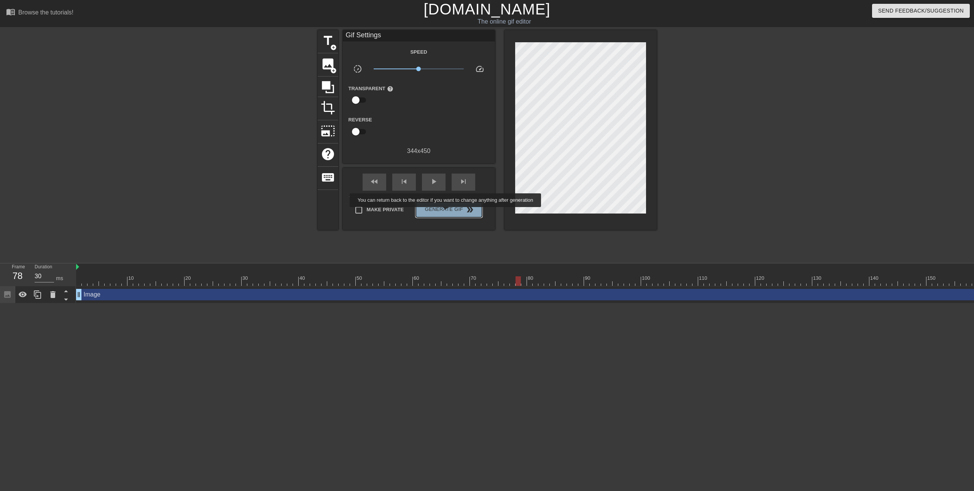  What do you see at coordinates (371, 89) in the screenshot?
I see `label: Transparent` at bounding box center [371, 89].